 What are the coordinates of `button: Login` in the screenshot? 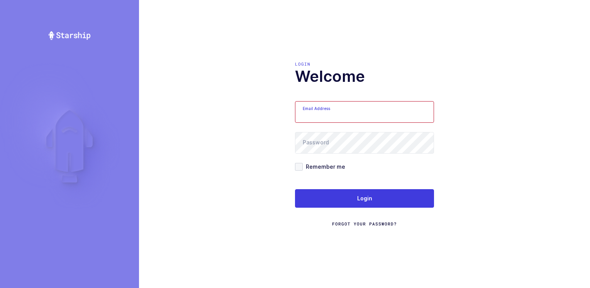 It's located at (365, 199).